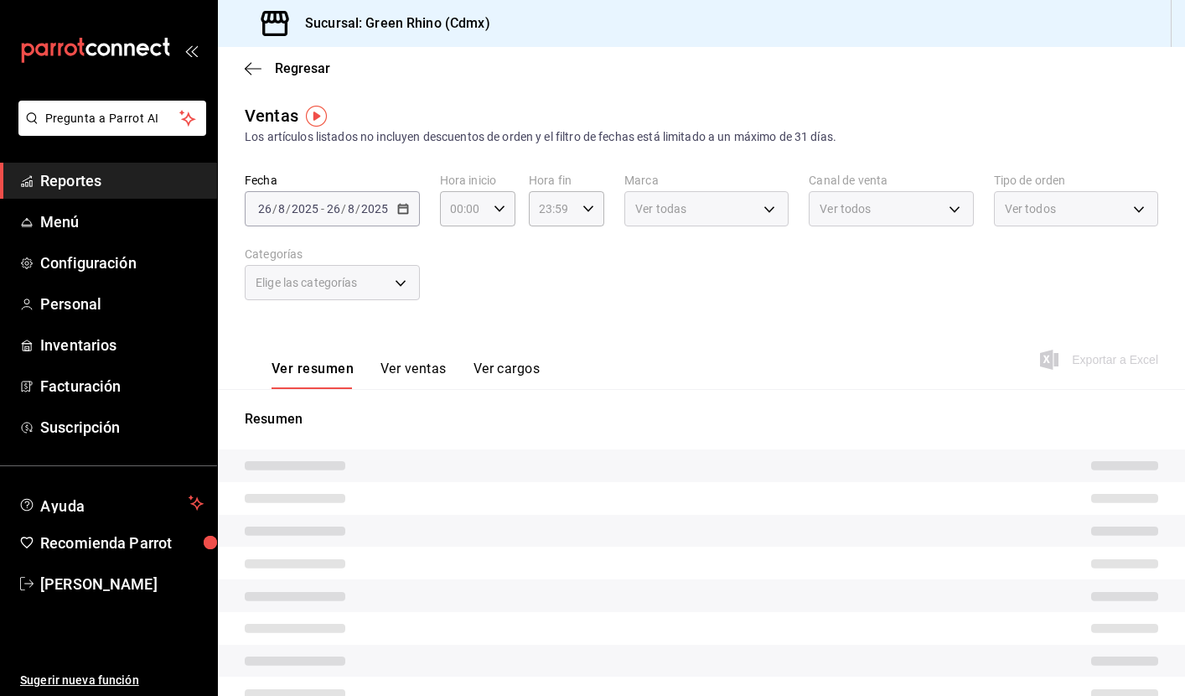  I want to click on img: Tooltip marker, so click(316, 116).